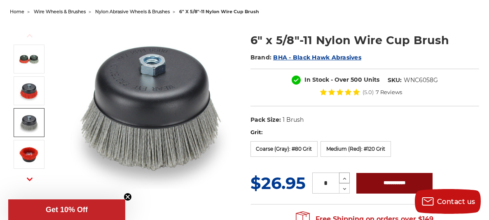  What do you see at coordinates (278, 183) in the screenshot?
I see `span: $26.95` at bounding box center [278, 183].